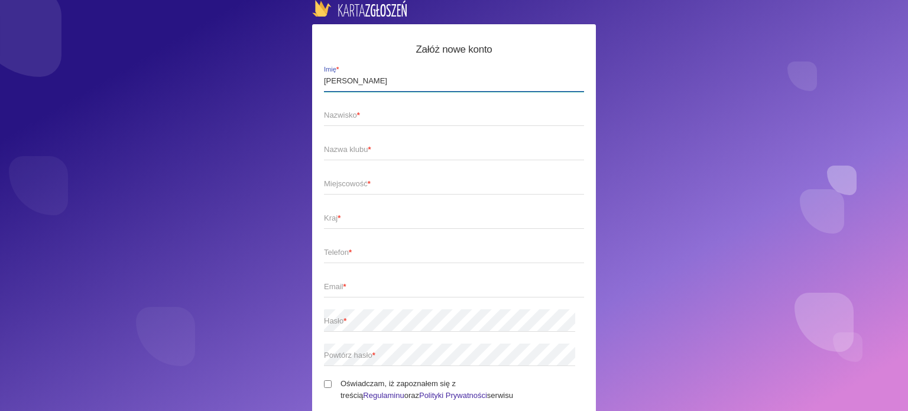 The image size is (908, 411). I want to click on h5: Załóż nowe konto, so click(454, 50).